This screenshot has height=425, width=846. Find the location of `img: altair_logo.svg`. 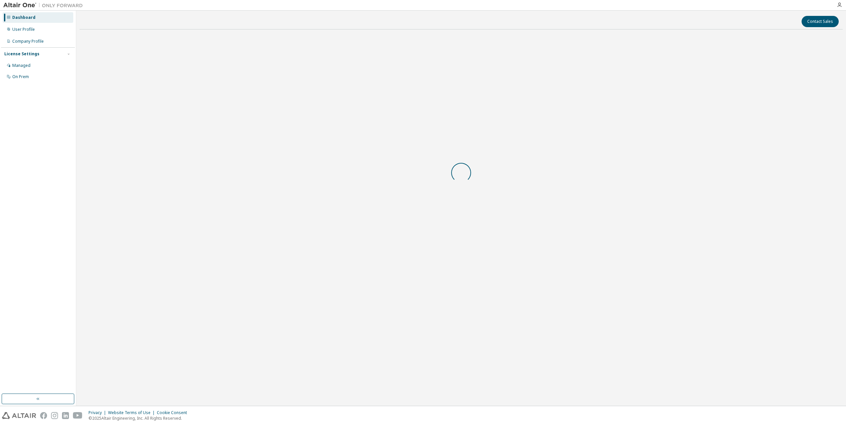

img: altair_logo.svg is located at coordinates (19, 416).